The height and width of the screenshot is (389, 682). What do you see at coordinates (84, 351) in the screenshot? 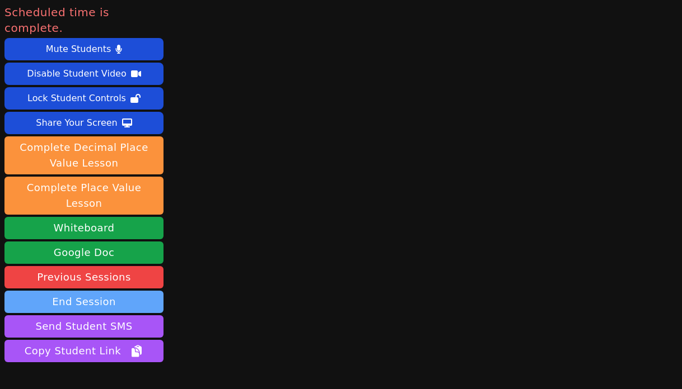
I see `button: Copy Student Link` at bounding box center [84, 351].